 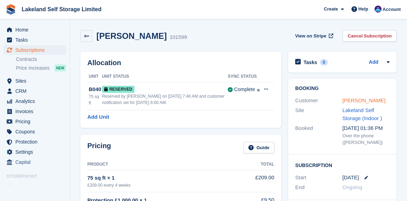 I want to click on a: Contracts, so click(x=41, y=59).